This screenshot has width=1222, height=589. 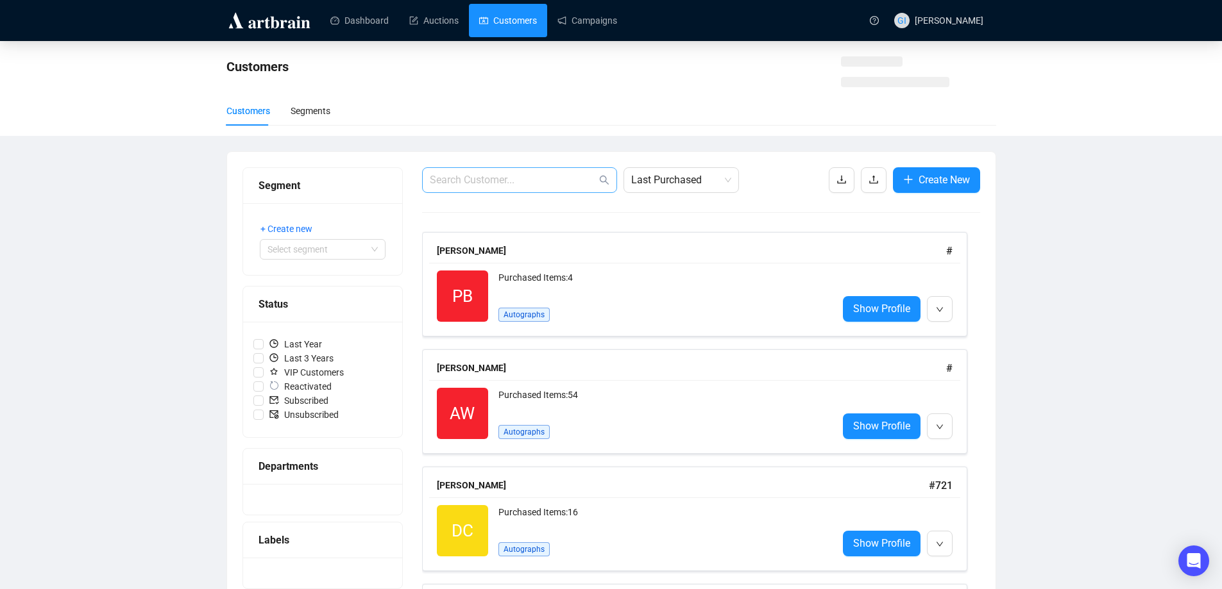 What do you see at coordinates (295, 344) in the screenshot?
I see `span: Last Year` at bounding box center [295, 344].